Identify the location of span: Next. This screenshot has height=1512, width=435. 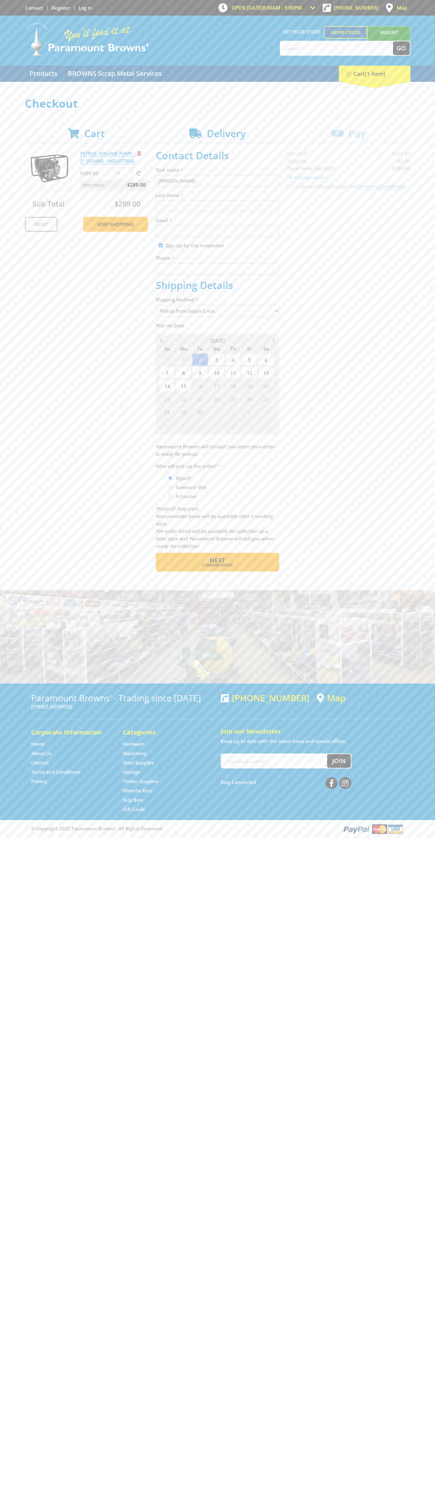
(217, 560).